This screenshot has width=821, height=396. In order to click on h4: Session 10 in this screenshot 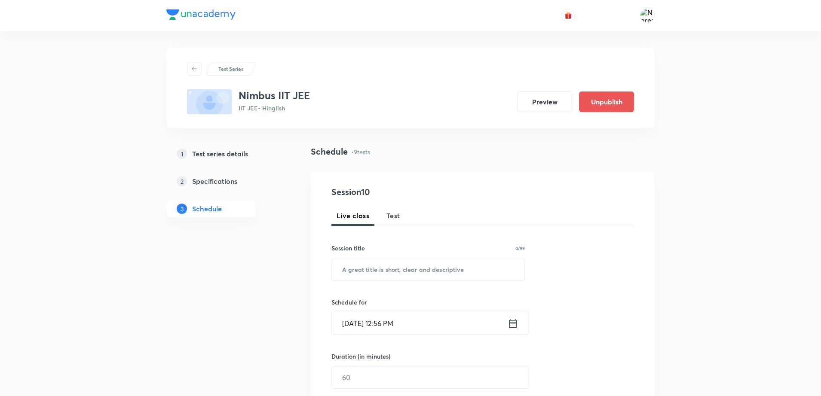, I will do `click(410, 192)`.